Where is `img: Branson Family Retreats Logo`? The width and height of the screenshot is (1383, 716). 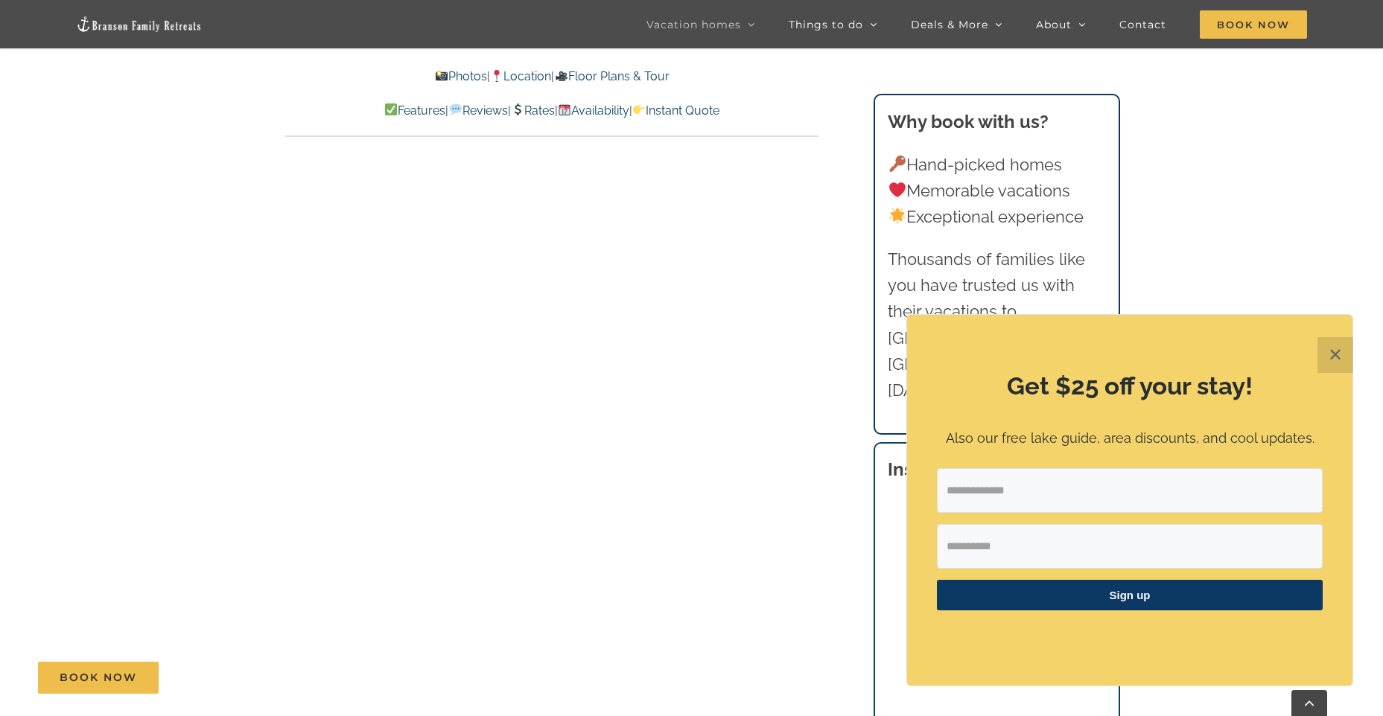 img: Branson Family Retreats Logo is located at coordinates (139, 24).